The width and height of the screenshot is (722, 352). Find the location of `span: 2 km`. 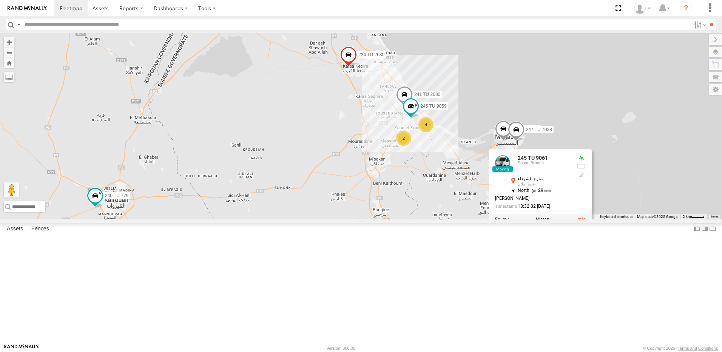

span: 2 km is located at coordinates (687, 216).